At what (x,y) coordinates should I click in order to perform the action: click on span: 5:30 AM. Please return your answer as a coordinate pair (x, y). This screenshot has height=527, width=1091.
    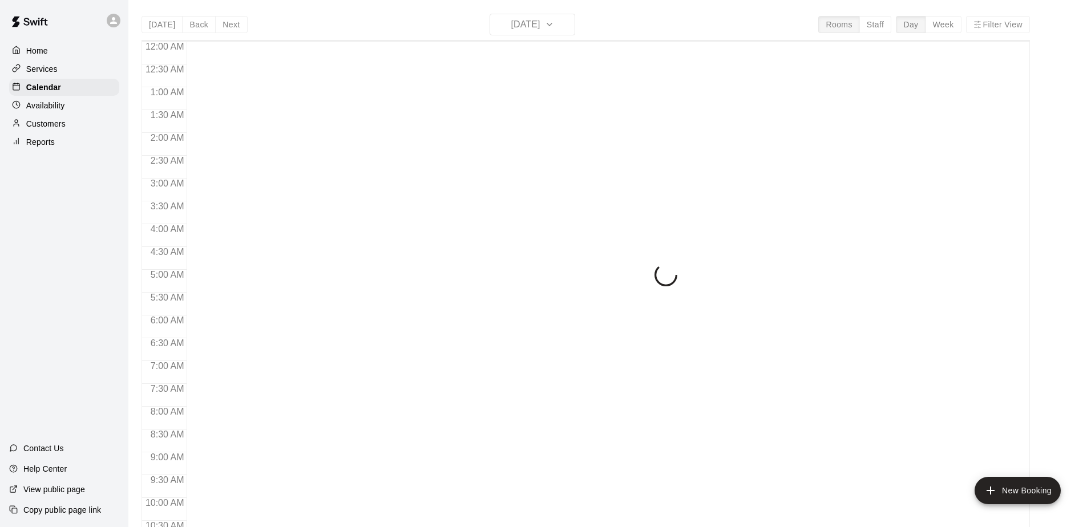
    Looking at the image, I should click on (167, 297).